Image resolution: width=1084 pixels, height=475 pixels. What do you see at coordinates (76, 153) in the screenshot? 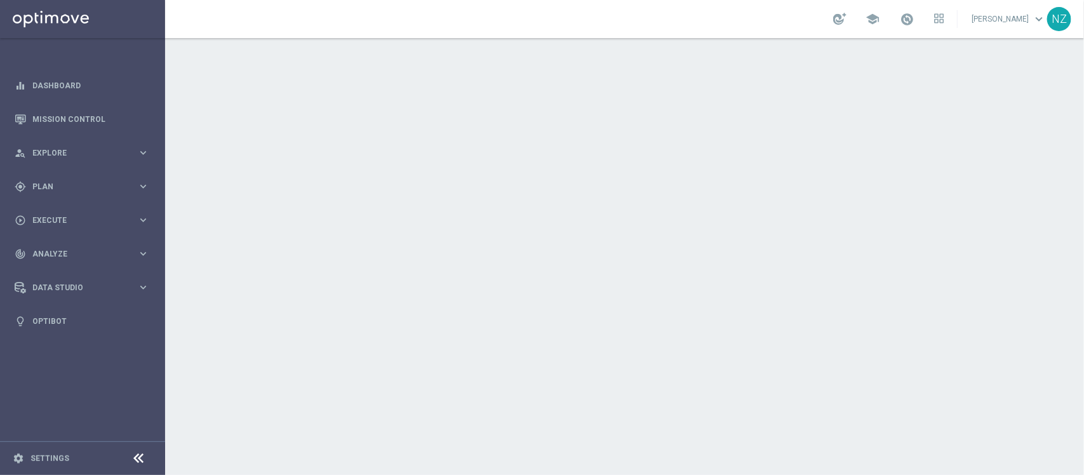
I see `div: Explore` at bounding box center [76, 153].